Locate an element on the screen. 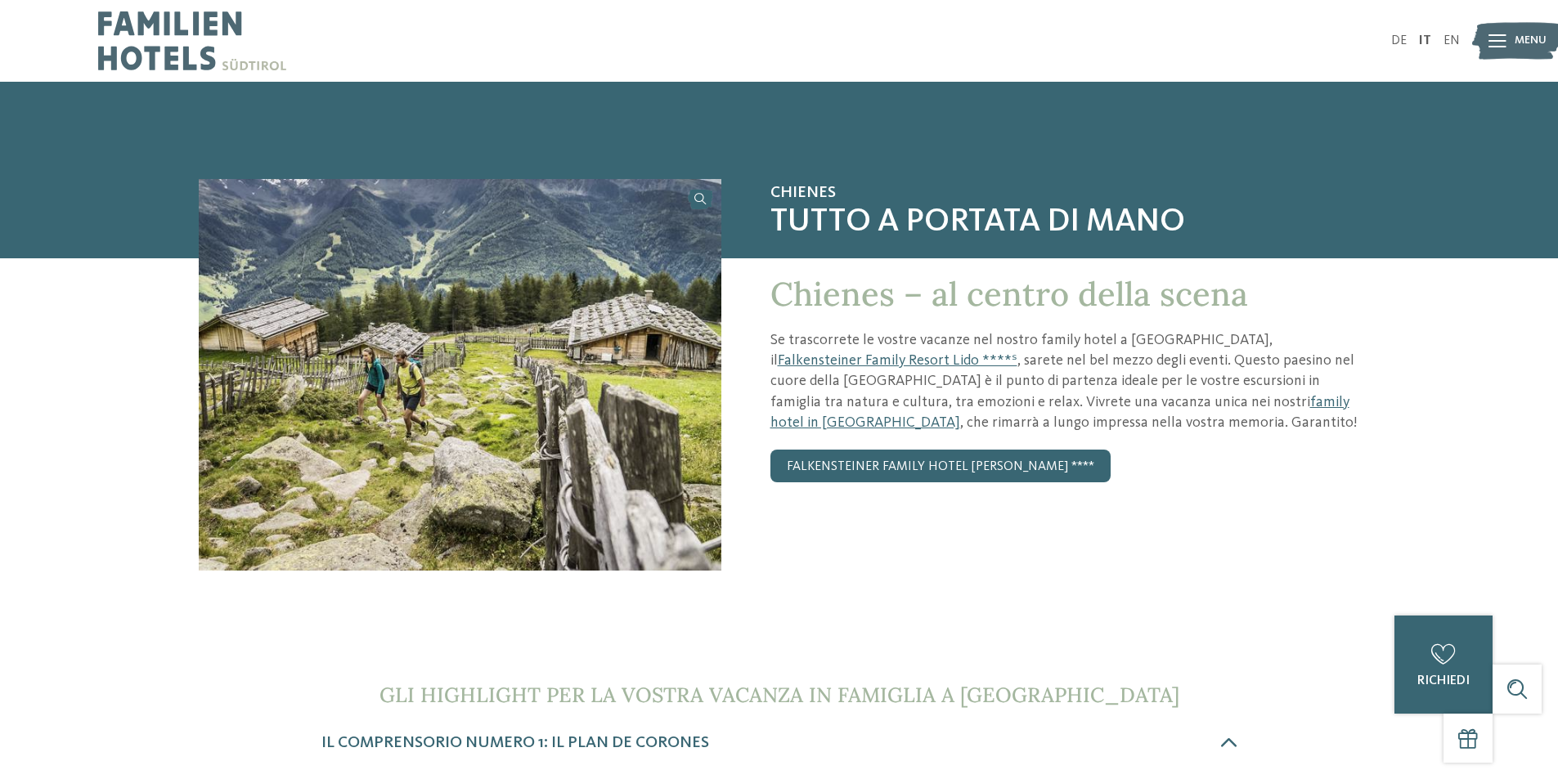  span: richiedi is located at coordinates (1443, 681).